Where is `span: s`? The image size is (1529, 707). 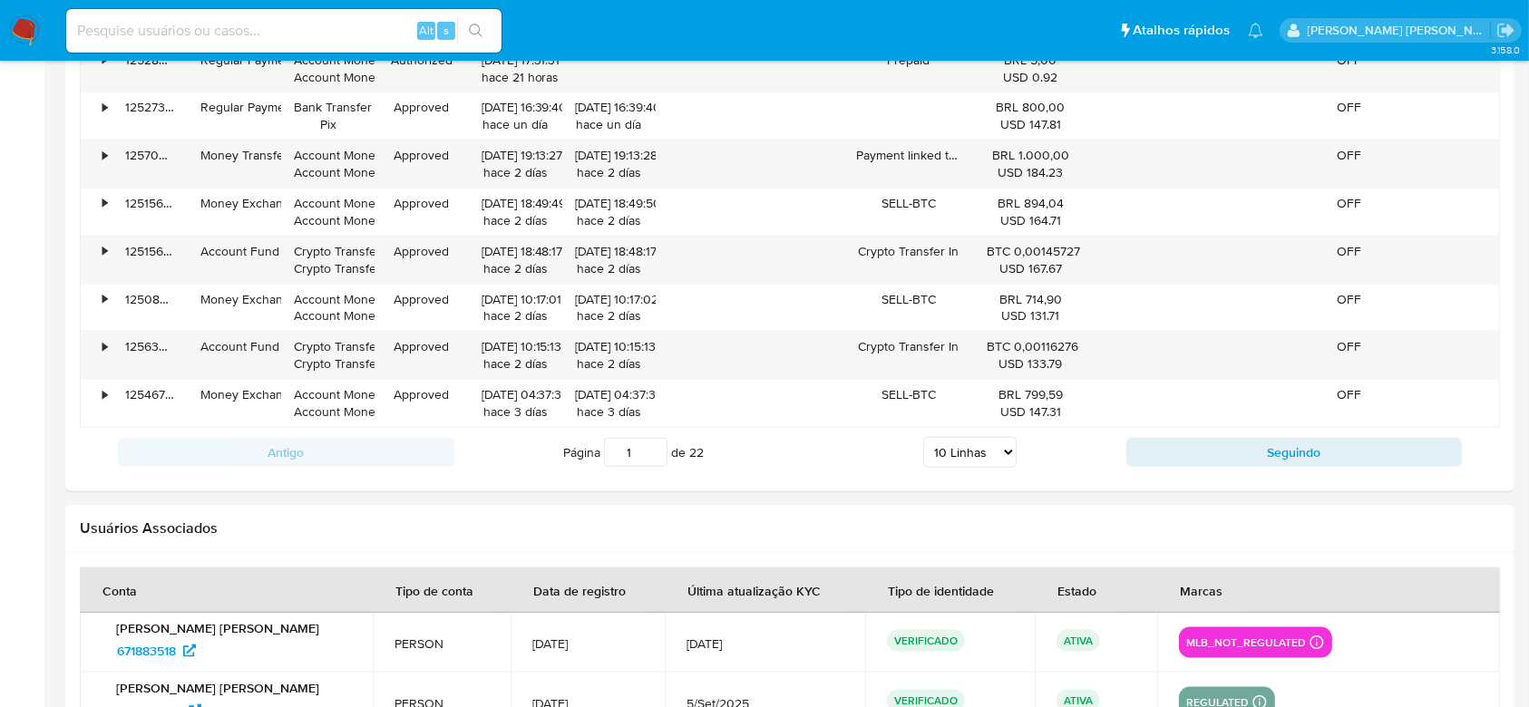 span: s is located at coordinates (446, 30).